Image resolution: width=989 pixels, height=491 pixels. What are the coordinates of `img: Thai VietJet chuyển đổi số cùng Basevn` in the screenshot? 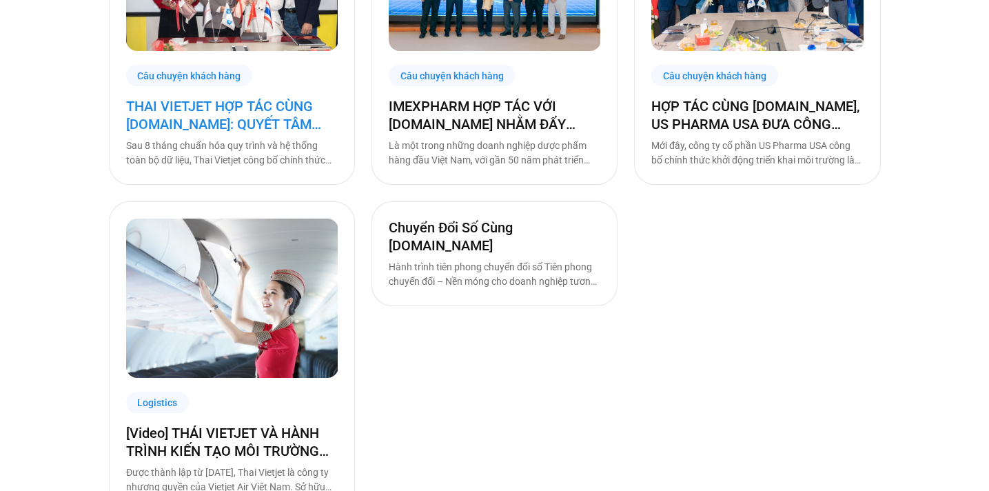 It's located at (232, 298).